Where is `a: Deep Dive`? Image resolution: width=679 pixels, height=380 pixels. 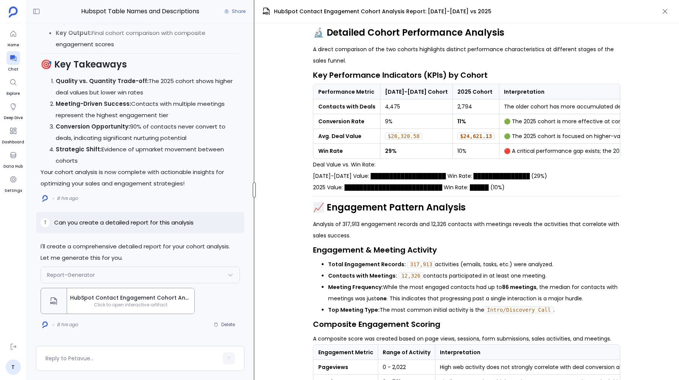 a: Deep Dive is located at coordinates (13, 110).